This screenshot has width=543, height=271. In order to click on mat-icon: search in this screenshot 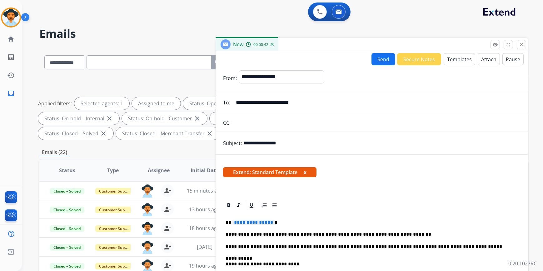, I will do `click(218, 62)`.